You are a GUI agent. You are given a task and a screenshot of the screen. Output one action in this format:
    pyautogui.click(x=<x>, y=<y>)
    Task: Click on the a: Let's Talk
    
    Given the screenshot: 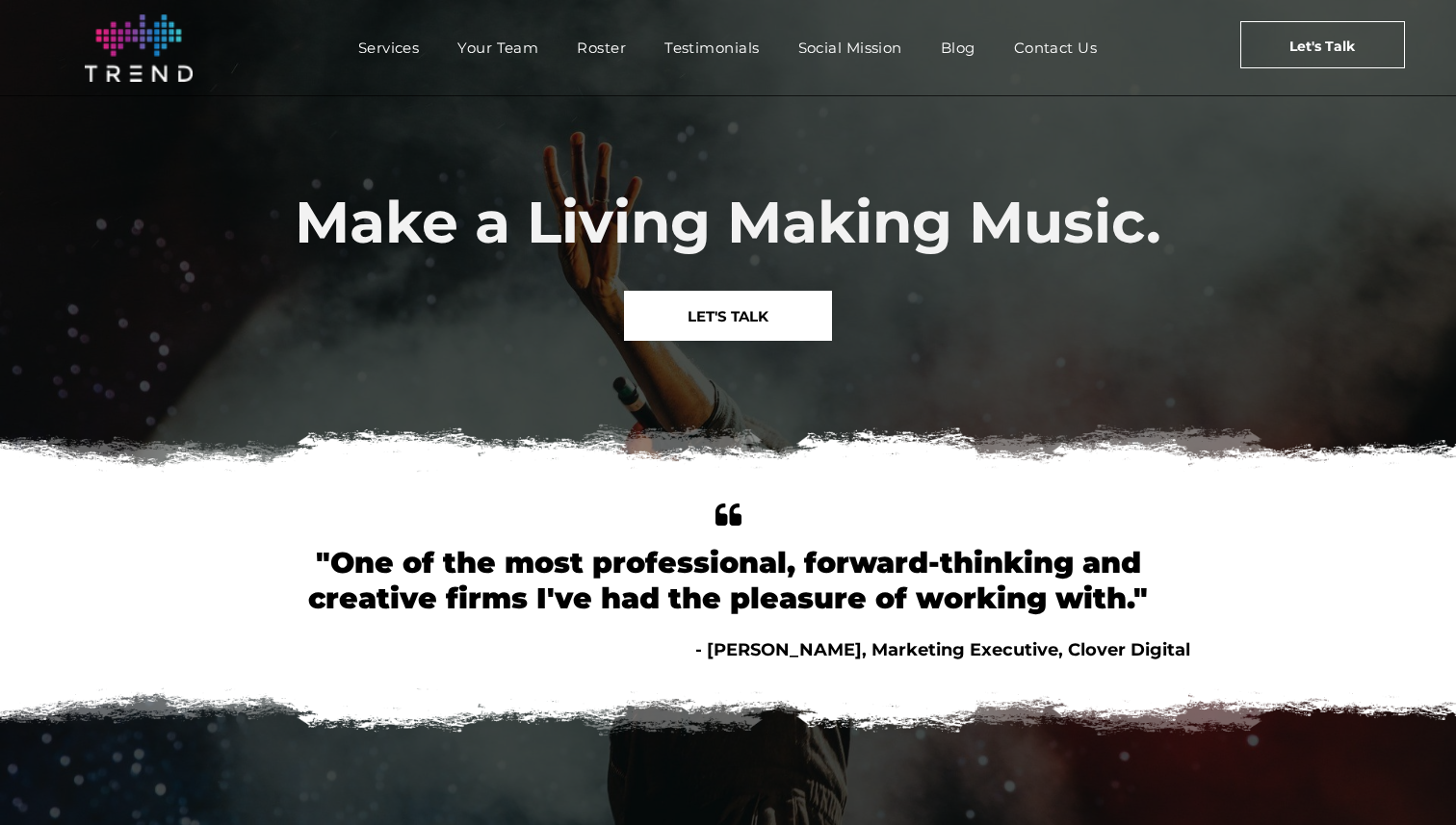 What is the action you would take?
    pyautogui.click(x=1322, y=44)
    